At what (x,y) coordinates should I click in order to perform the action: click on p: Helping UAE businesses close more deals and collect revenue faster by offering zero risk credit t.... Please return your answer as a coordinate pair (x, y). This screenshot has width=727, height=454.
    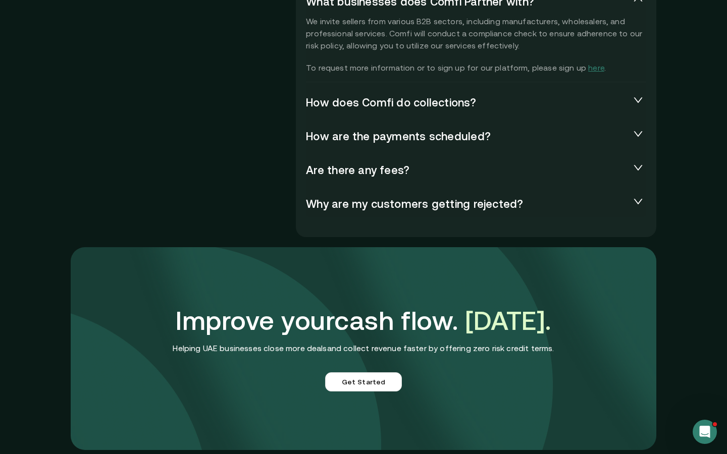
    Looking at the image, I should click on (363, 348).